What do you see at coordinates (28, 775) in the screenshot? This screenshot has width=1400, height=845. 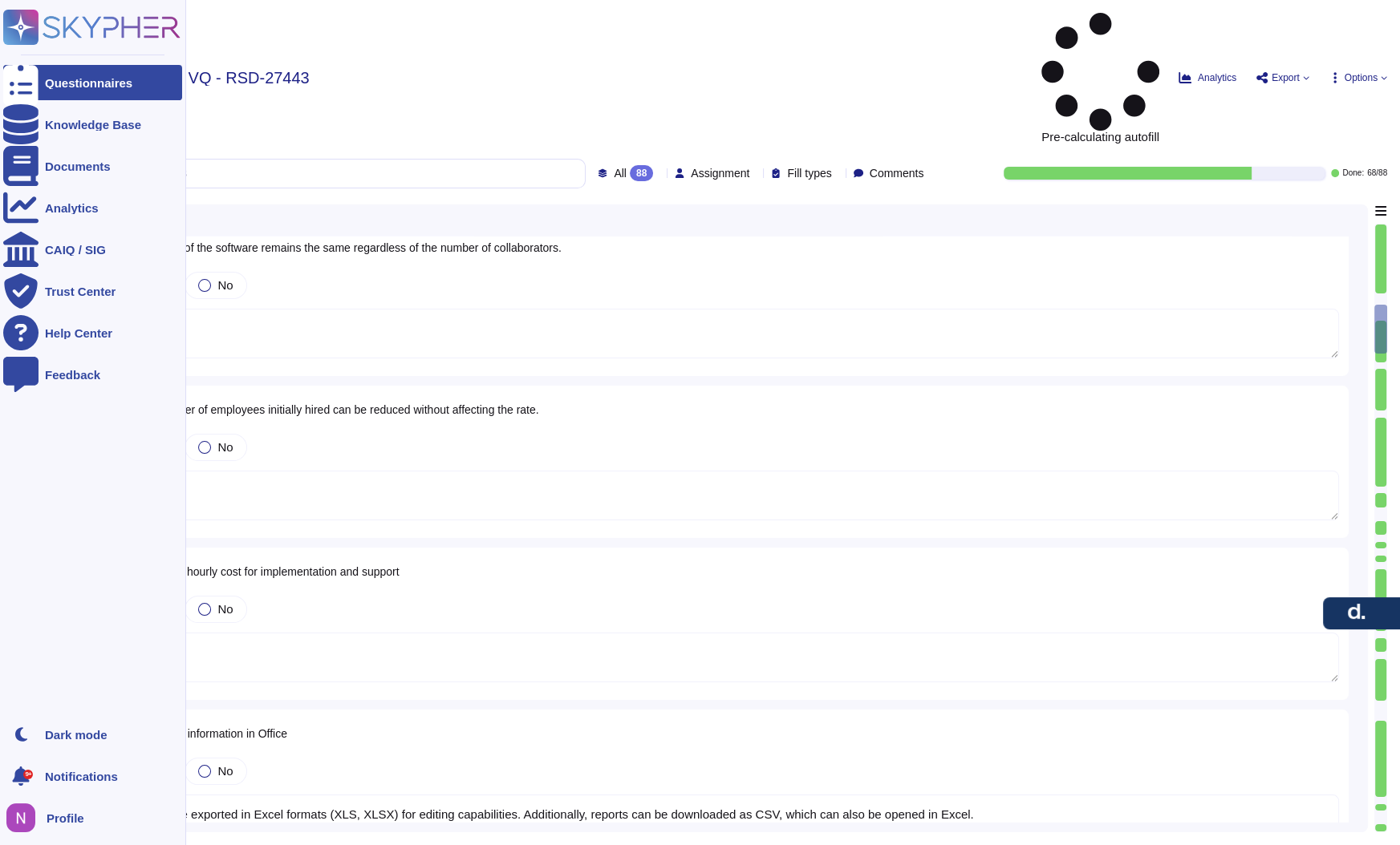 I see `div: 9+` at bounding box center [28, 775].